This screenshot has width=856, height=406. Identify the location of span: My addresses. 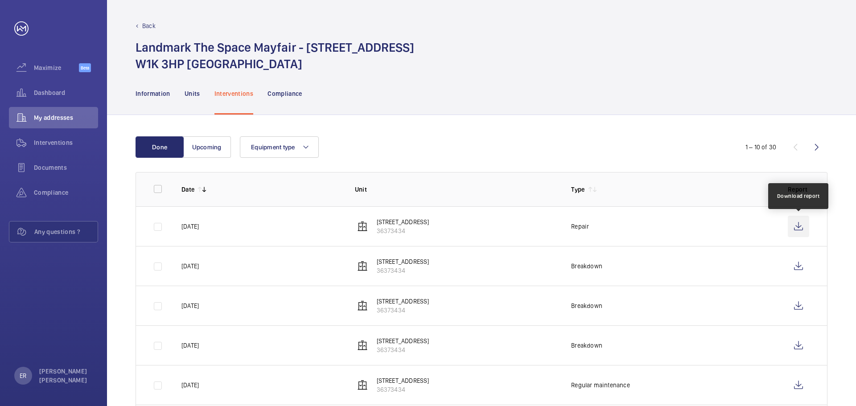
(66, 118).